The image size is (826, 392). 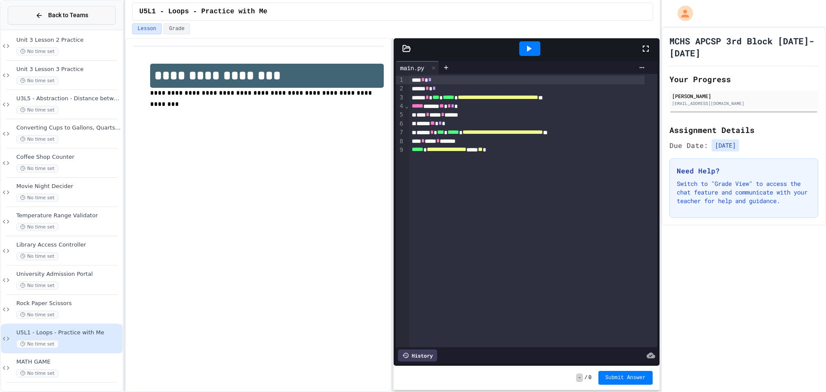 What do you see at coordinates (68, 69) in the screenshot?
I see `span: Unit 3 Lesson 3 Practice` at bounding box center [68, 69].